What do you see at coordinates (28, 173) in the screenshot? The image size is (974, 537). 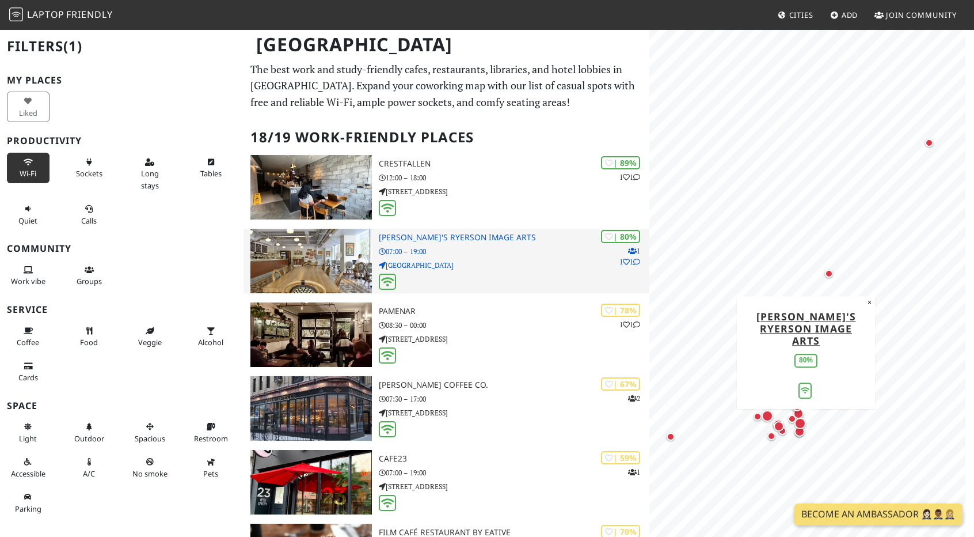 I see `span: Stable Wi-Fi` at bounding box center [28, 173].